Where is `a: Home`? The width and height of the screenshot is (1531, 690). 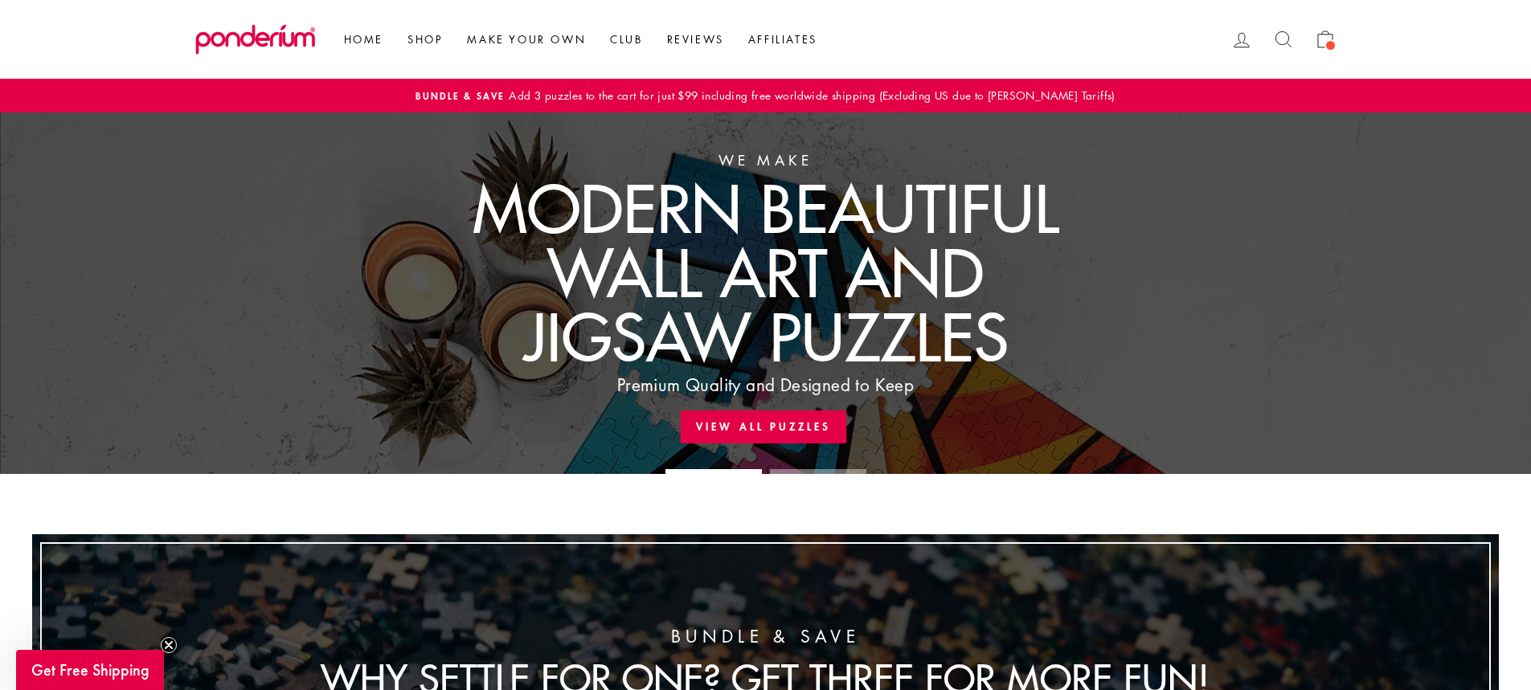 a: Home is located at coordinates (363, 39).